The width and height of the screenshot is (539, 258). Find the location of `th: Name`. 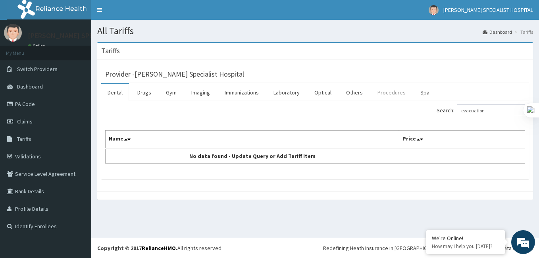

th: Name is located at coordinates (252, 140).